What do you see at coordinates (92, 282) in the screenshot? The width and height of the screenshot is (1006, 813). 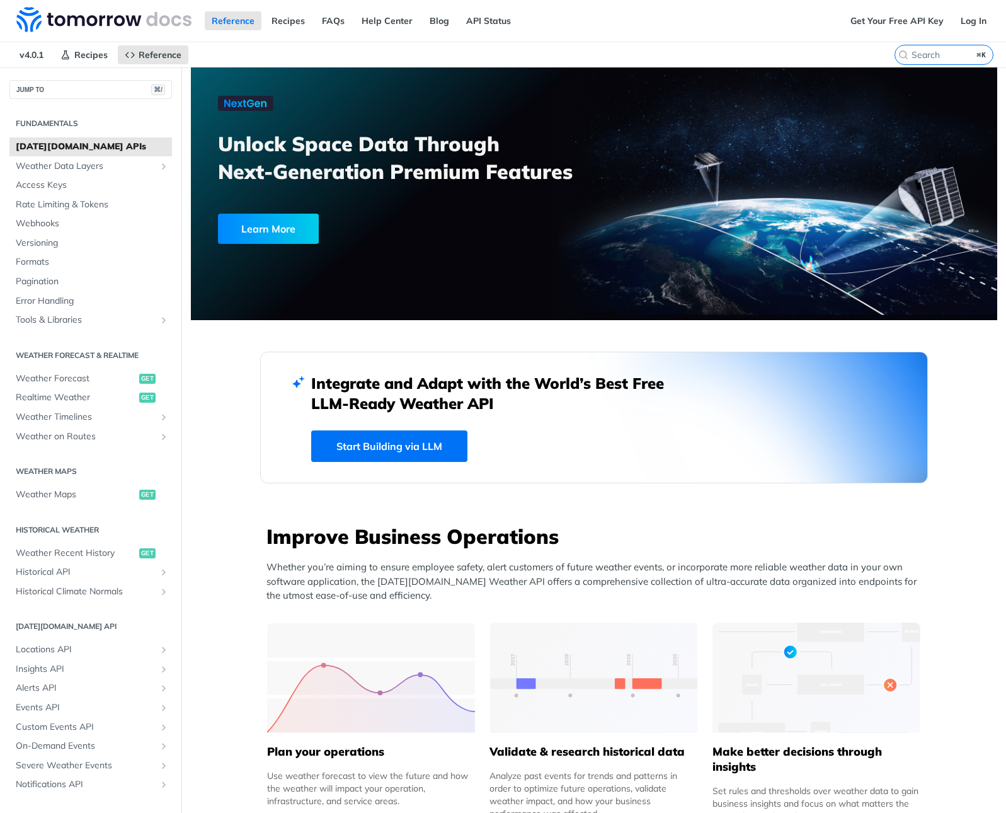 I see `span: Pagination` at bounding box center [92, 282].